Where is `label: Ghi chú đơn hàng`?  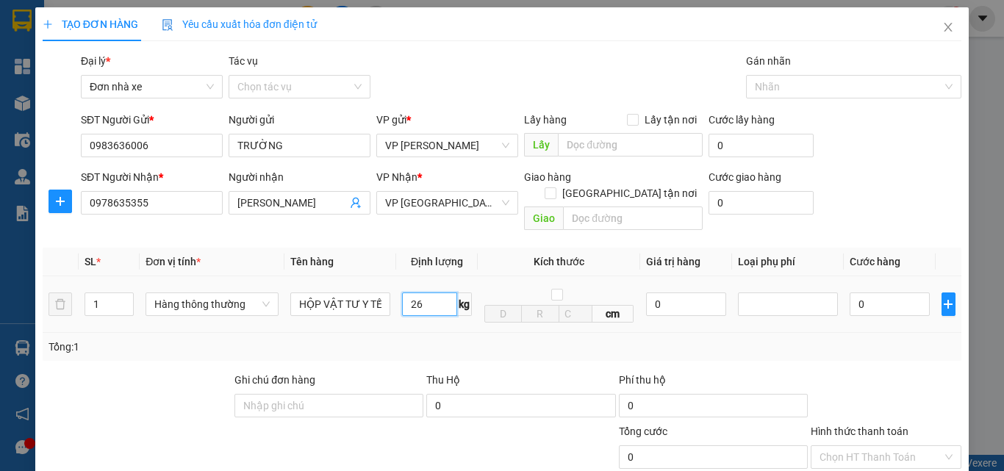
label: Ghi chú đơn hàng is located at coordinates (275, 380).